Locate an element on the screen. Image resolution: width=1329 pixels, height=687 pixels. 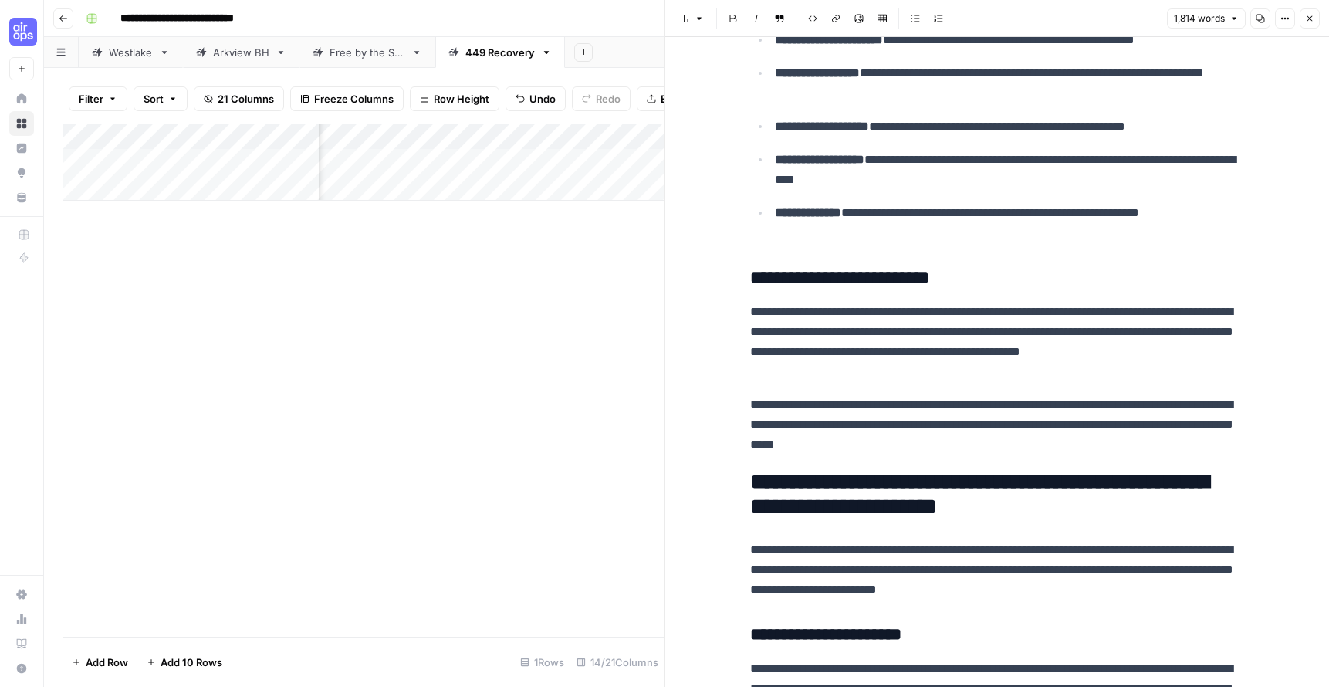
a: Home is located at coordinates (22, 99).